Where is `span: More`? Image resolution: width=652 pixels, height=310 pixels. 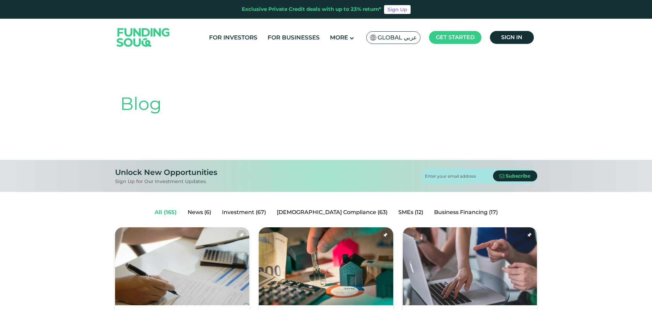 span: More is located at coordinates (339, 37).